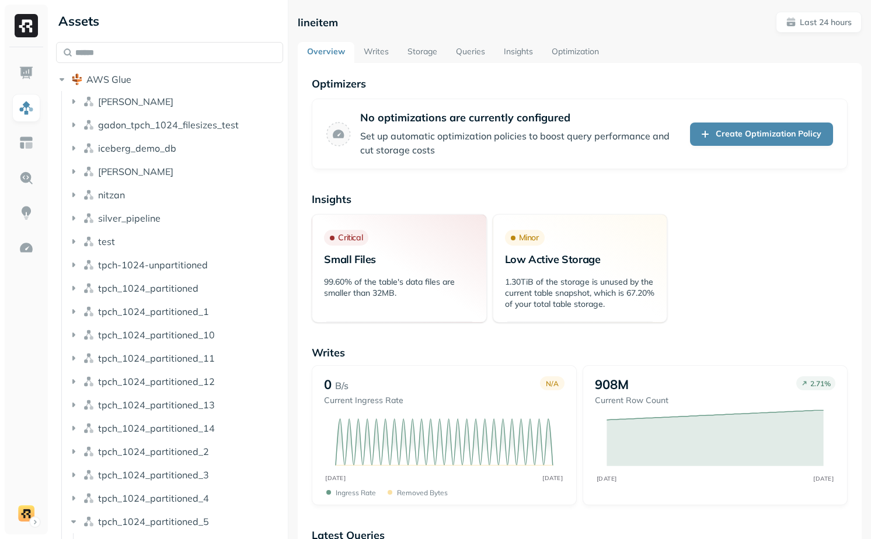  I want to click on span: tpch_1024_partitioned_5, so click(154, 522).